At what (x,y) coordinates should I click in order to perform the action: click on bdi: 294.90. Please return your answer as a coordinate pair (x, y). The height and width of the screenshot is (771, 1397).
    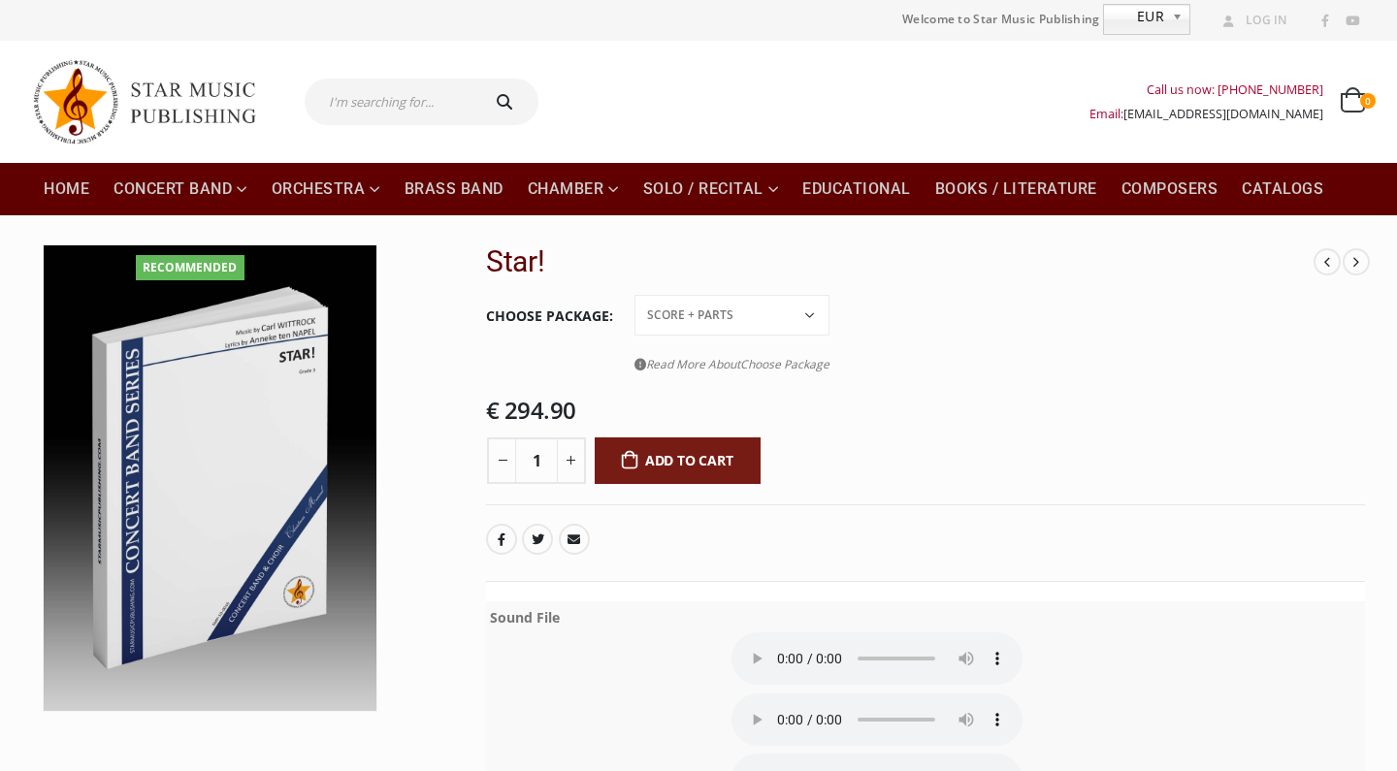
    Looking at the image, I should click on (531, 409).